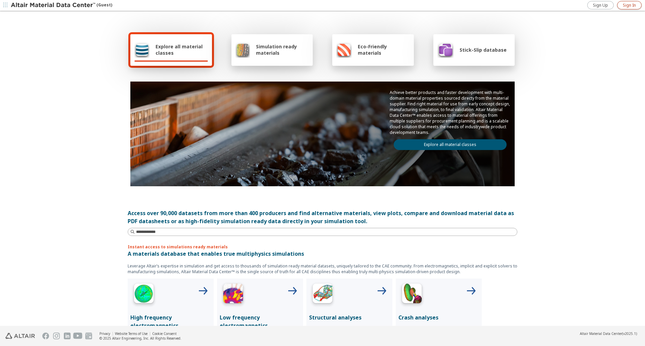 This screenshot has width=645, height=346. I want to click on span: Altair Material Data Center, so click(601, 334).